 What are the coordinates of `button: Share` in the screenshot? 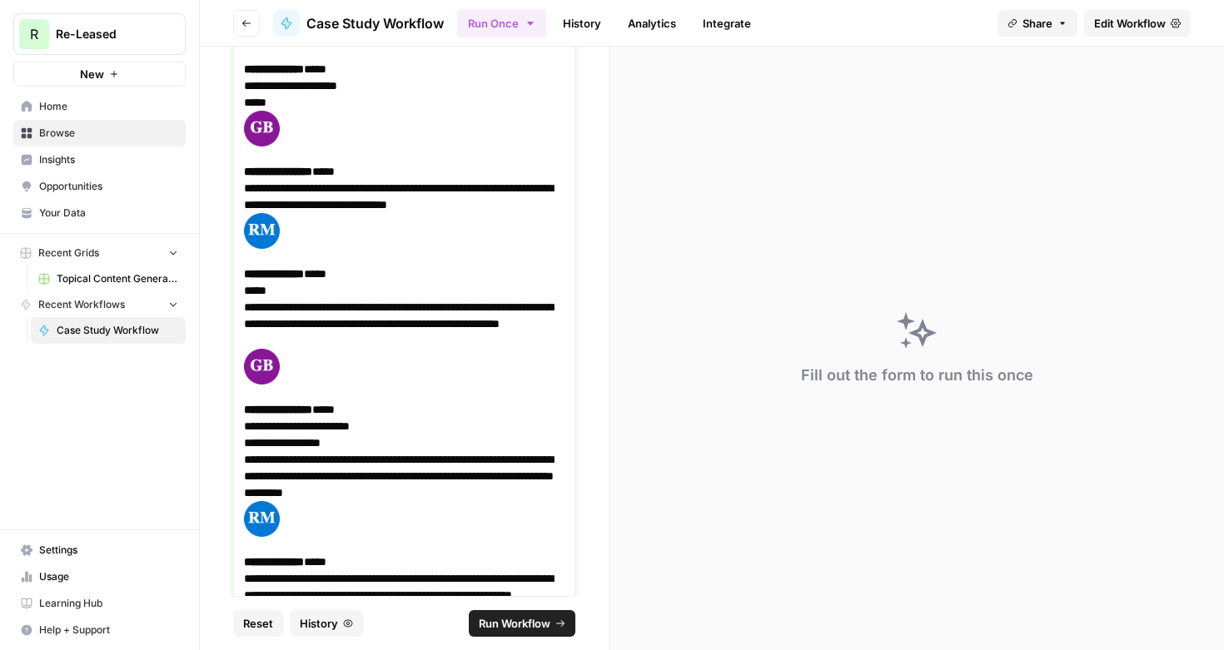 It's located at (1037, 23).